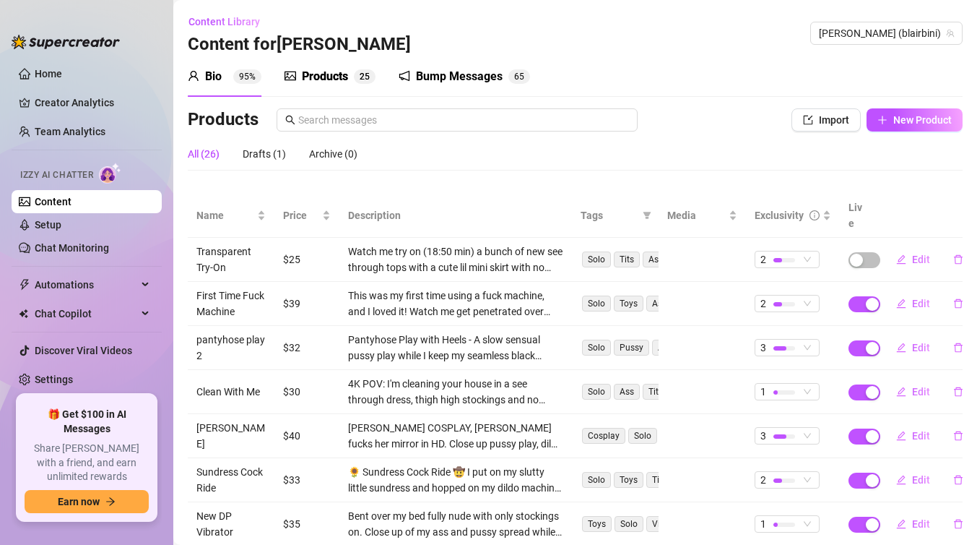 This screenshot has width=977, height=545. What do you see at coordinates (231, 259) in the screenshot?
I see `td: Transparent Try-On` at bounding box center [231, 259].